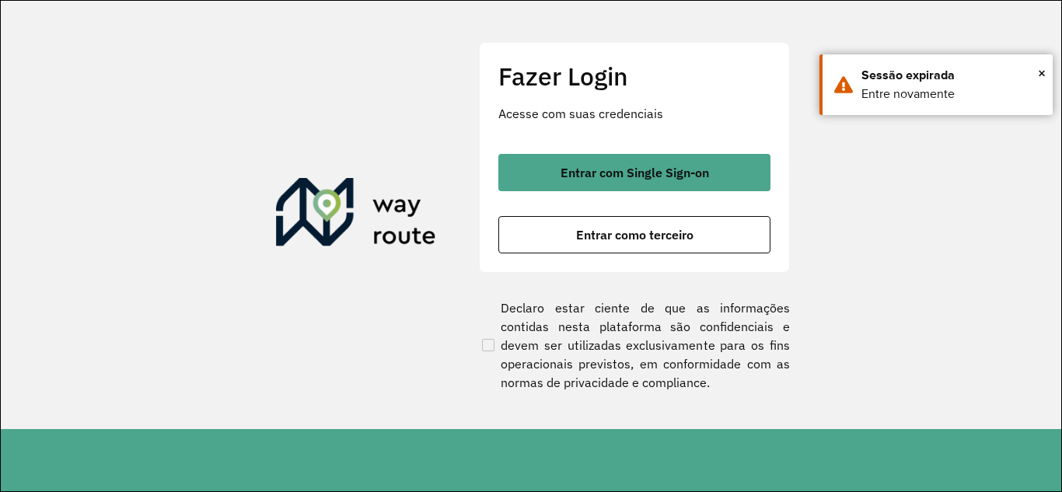 This screenshot has height=492, width=1062. What do you see at coordinates (634, 235) in the screenshot?
I see `span: Entrar como terceiro` at bounding box center [634, 235].